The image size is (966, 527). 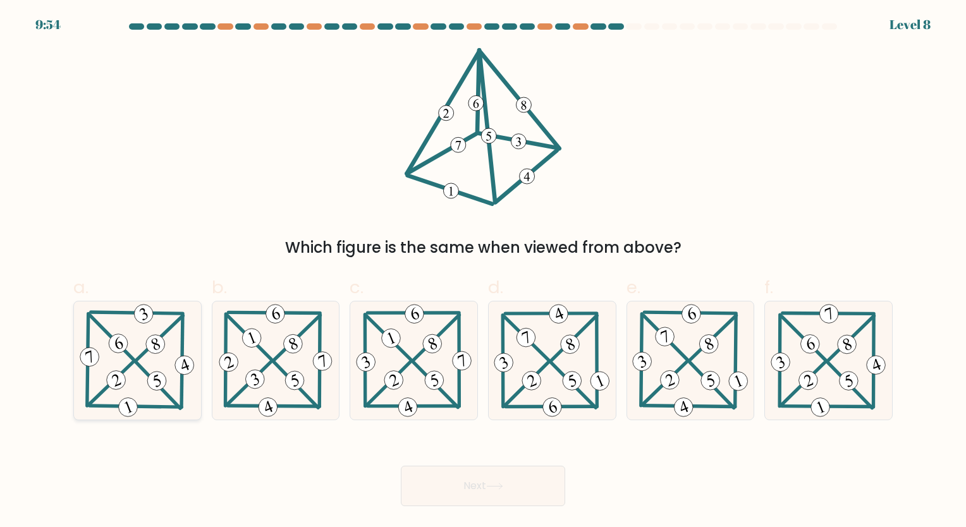 I want to click on span: e., so click(x=634, y=287).